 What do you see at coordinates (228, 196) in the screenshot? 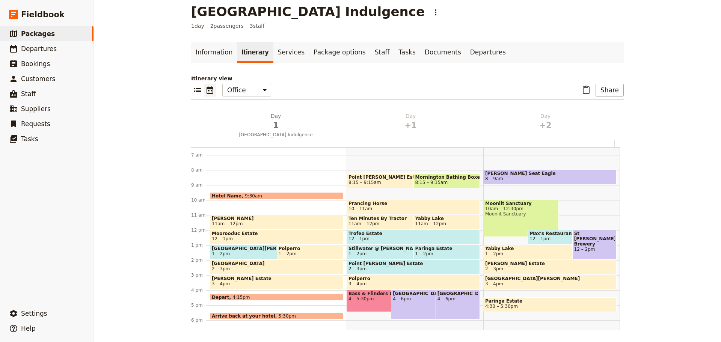
I see `span: Hotel Name` at bounding box center [228, 196].